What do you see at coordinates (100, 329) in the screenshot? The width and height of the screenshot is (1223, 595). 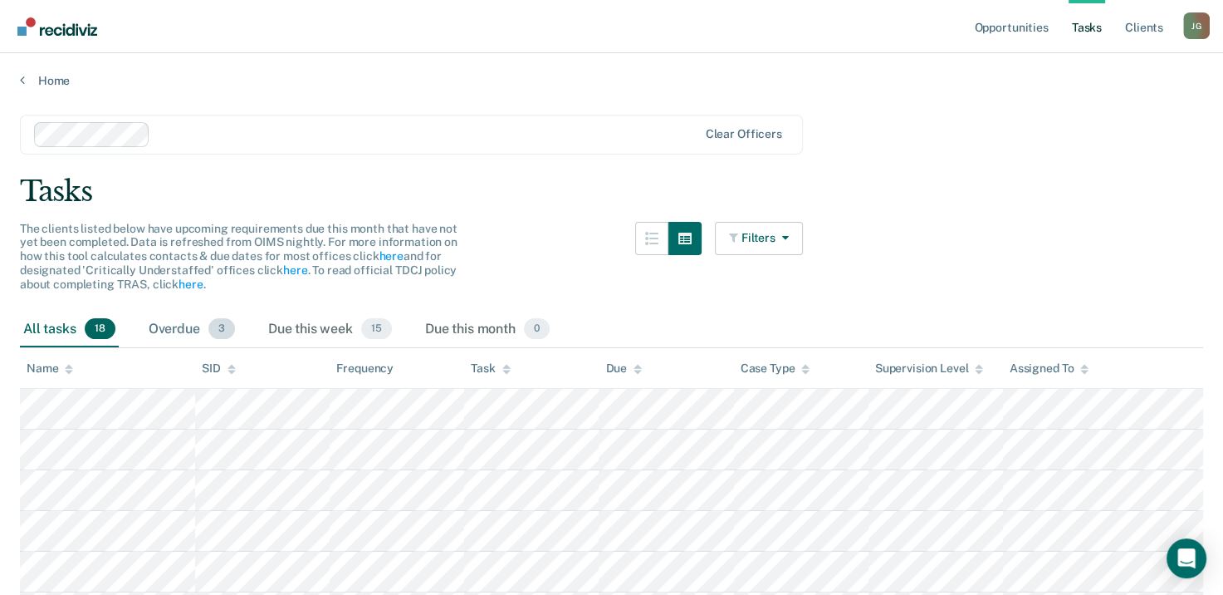 I see `span: 18` at bounding box center [100, 329].